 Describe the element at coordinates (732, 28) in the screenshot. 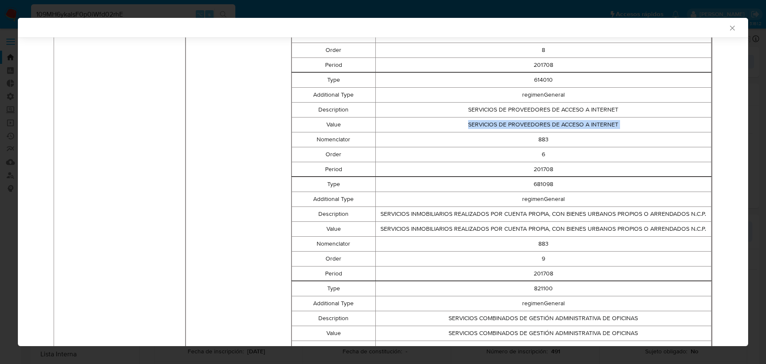

I see `button: Cerrar ventana` at that location.